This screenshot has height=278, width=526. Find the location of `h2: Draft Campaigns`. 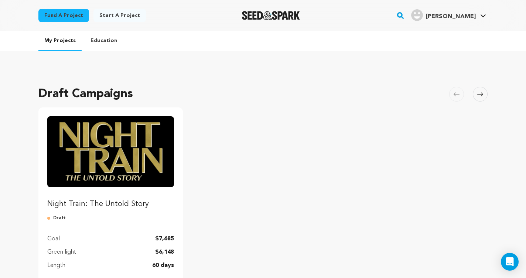

h2: Draft Campaigns is located at coordinates (86, 94).